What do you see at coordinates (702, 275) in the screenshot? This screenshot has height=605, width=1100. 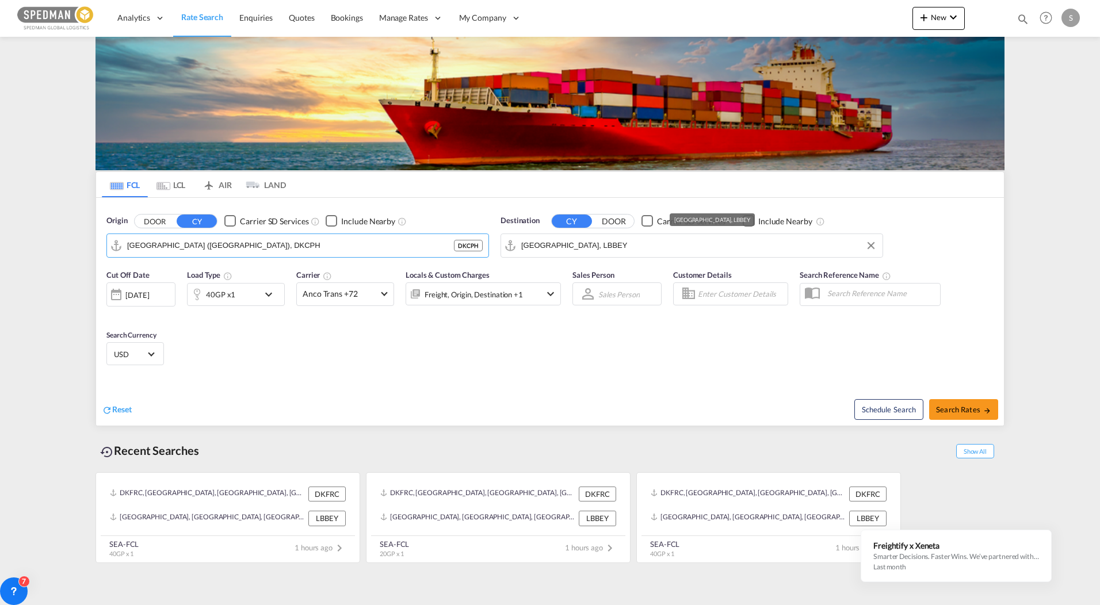 I see `span: Customer Details` at bounding box center [702, 275].